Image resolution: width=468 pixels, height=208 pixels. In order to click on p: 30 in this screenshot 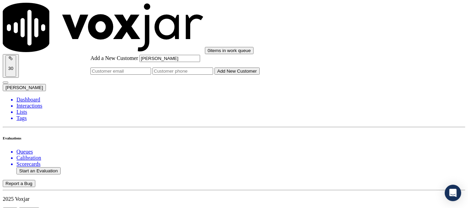, I will do `click(11, 68)`.